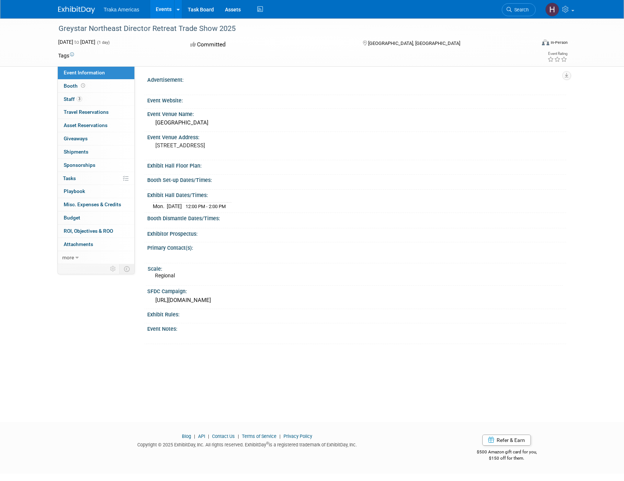 The height and width of the screenshot is (481, 624). What do you see at coordinates (357, 136) in the screenshot?
I see `div: Event Venue Address:` at bounding box center [357, 136].